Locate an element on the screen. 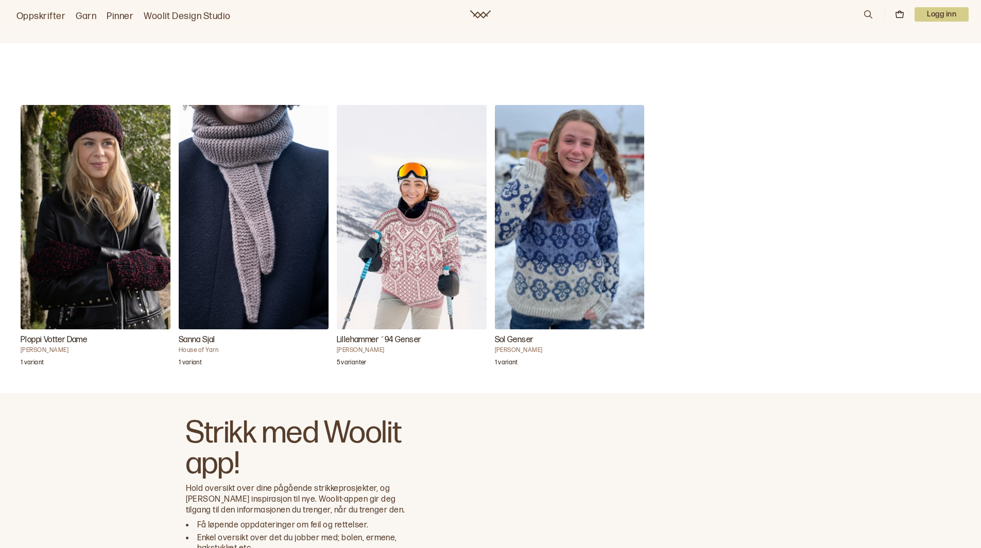 This screenshot has height=548, width=981. img: Mari Kalberg SkjævelandPloppi Votter Dame is located at coordinates (95, 217).